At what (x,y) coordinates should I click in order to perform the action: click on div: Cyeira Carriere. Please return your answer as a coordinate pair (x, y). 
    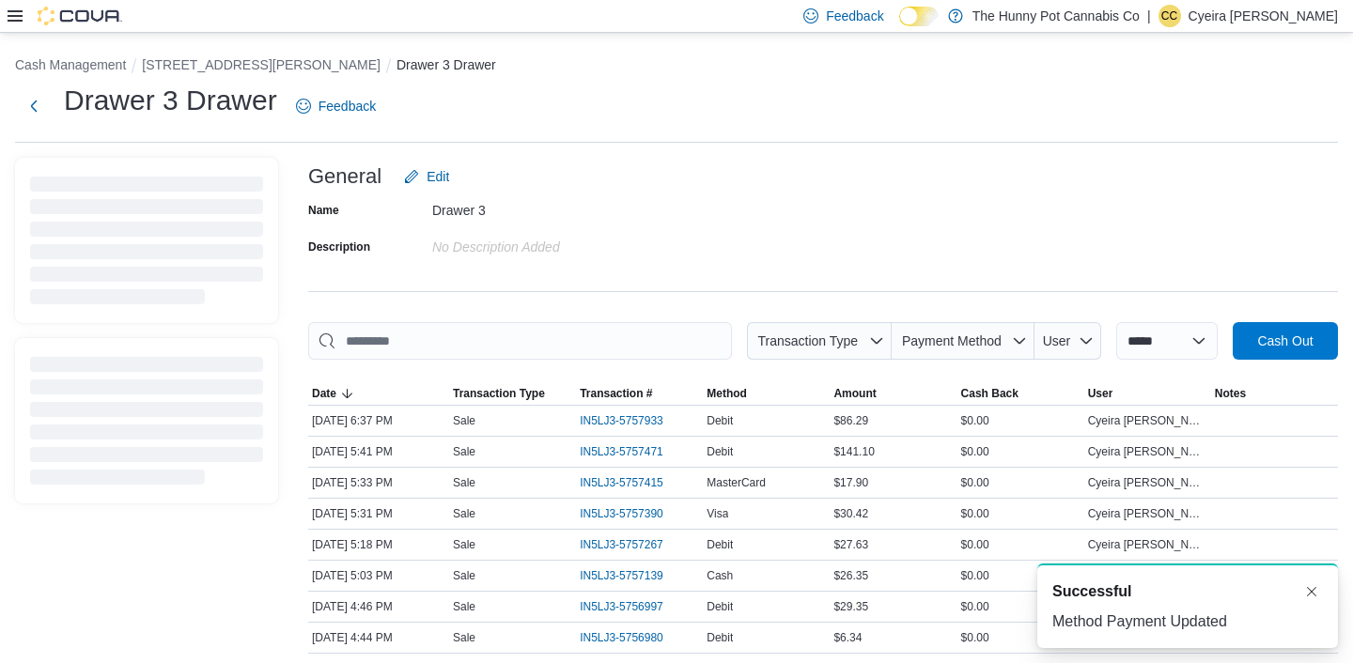
    Looking at the image, I should click on (1170, 16).